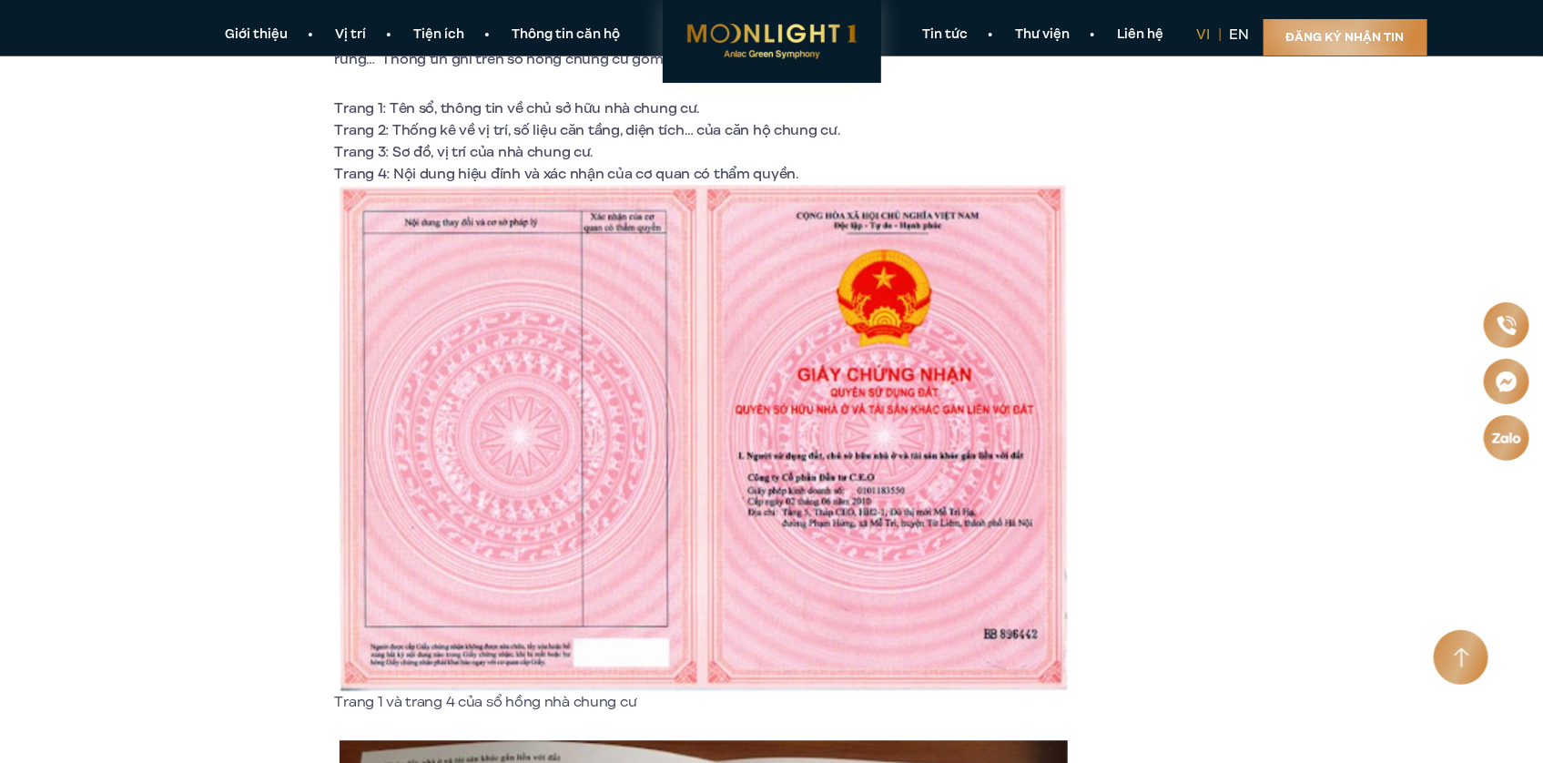 Image resolution: width=1543 pixels, height=763 pixels. Describe the element at coordinates (1507, 438) in the screenshot. I see `img: Zalo icon` at that location.